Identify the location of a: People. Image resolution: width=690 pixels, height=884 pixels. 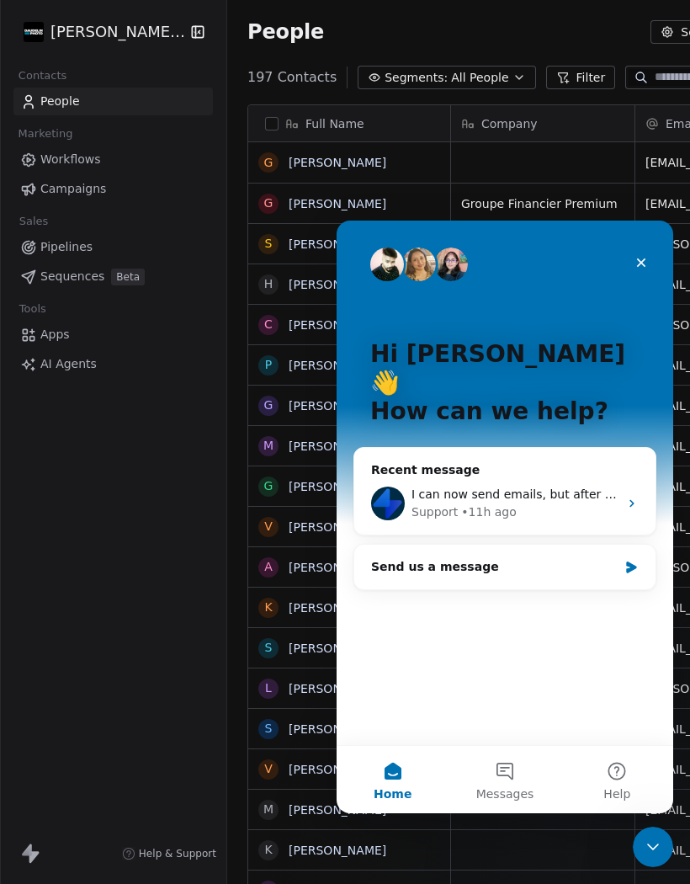
(113, 101).